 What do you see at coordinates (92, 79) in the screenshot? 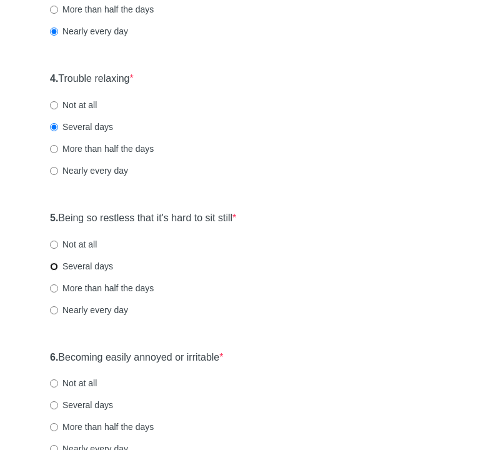
I see `label: Trouble relaxing` at bounding box center [92, 79].